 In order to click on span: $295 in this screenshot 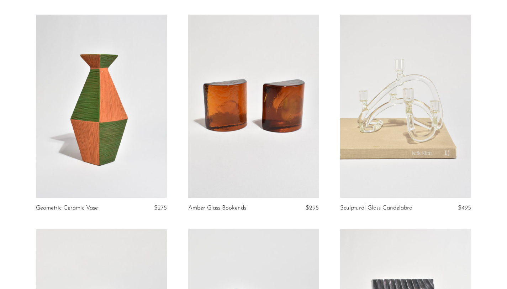, I will do `click(312, 207)`.